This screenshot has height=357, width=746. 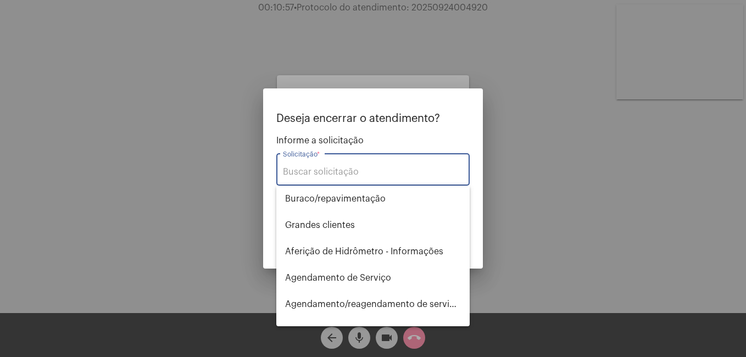 What do you see at coordinates (373, 278) in the screenshot?
I see `span: Agendamento de Serviço` at bounding box center [373, 278].